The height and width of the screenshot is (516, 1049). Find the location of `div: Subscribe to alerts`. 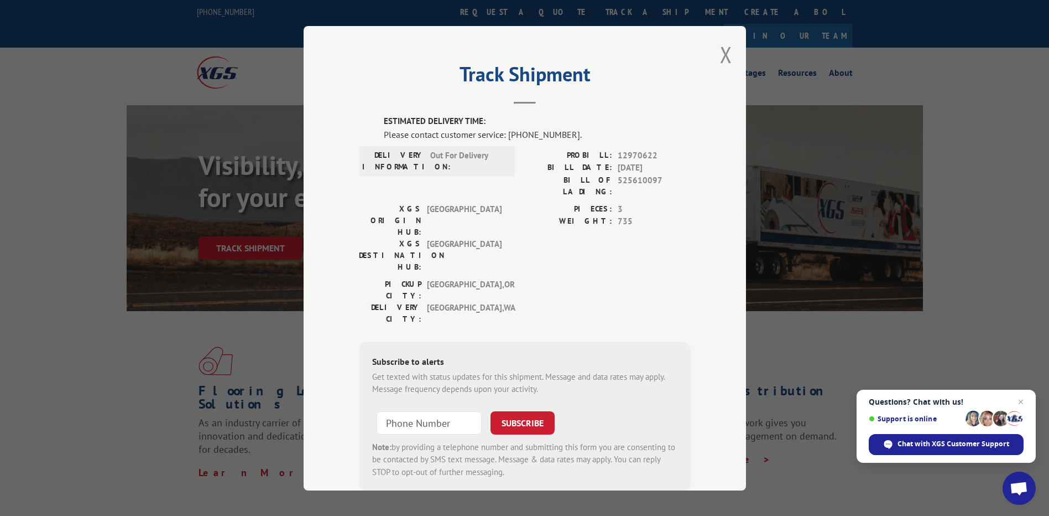

div: Subscribe to alerts is located at coordinates (525, 362).